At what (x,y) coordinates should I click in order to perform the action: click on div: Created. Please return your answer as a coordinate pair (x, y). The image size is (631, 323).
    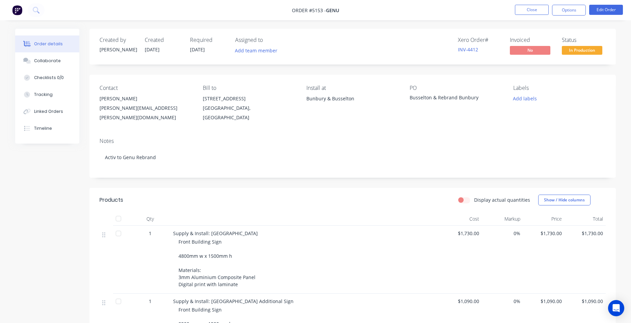
    Looking at the image, I should click on (163, 40).